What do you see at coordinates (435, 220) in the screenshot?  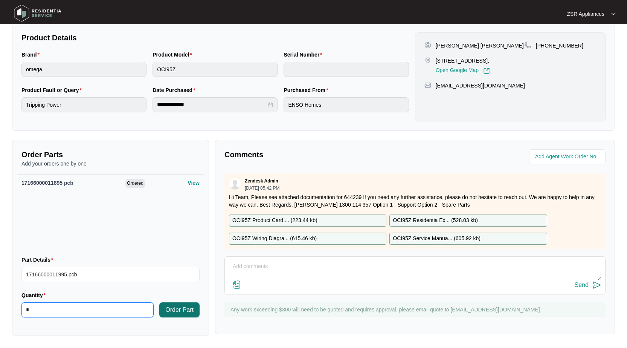 I see `p: OCI95Z Residentia Ex... ( 528.03 kb )` at bounding box center [435, 220].